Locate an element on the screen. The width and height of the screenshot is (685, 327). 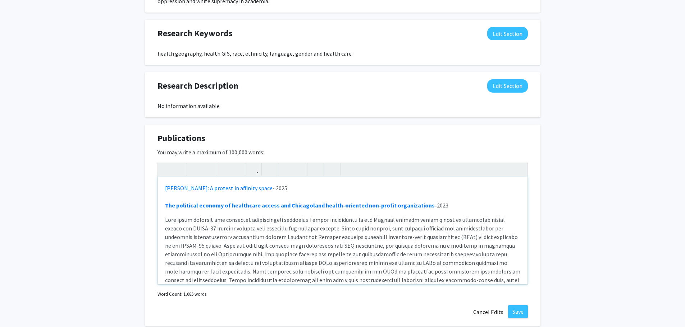
button: Insert Image is located at coordinates (270, 169).